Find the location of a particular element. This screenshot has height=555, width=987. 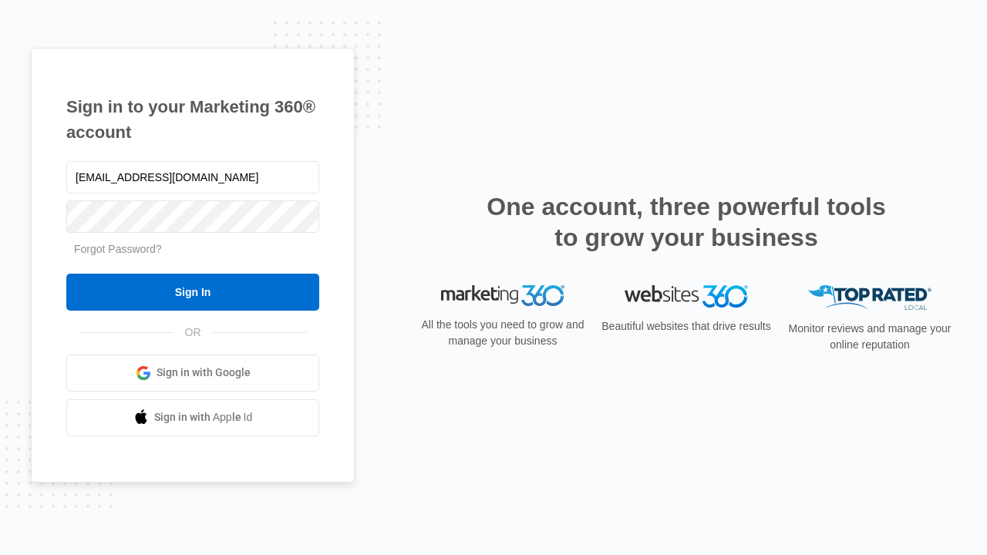

h2: One account, three powerful tools to grow your business is located at coordinates (686, 222).